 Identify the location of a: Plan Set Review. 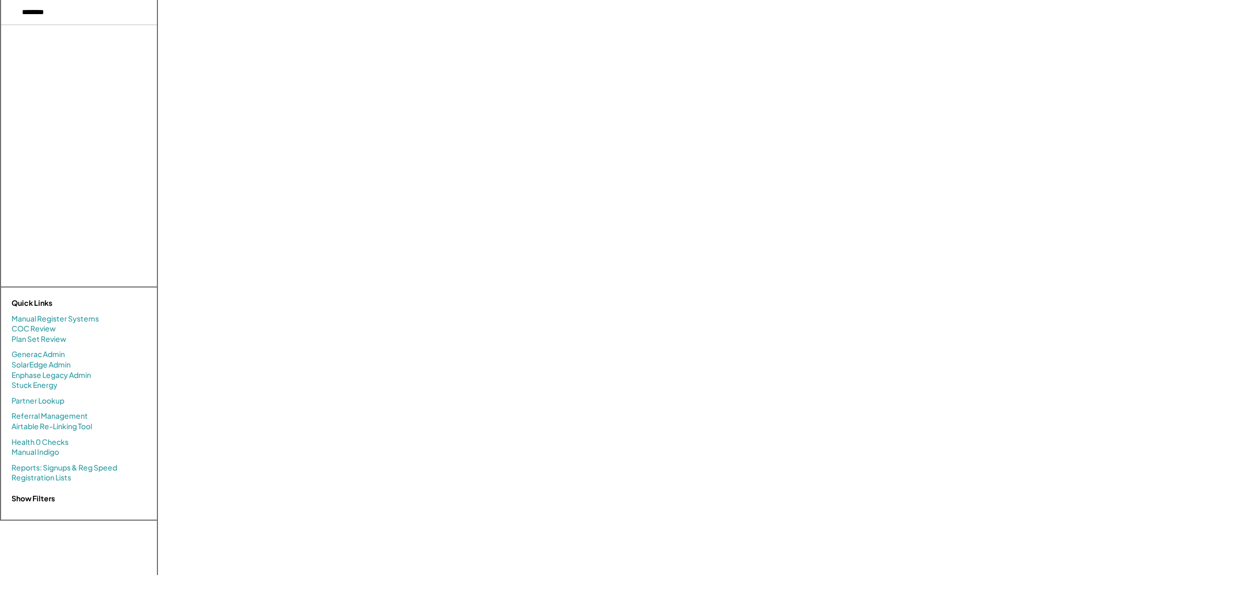
(39, 339).